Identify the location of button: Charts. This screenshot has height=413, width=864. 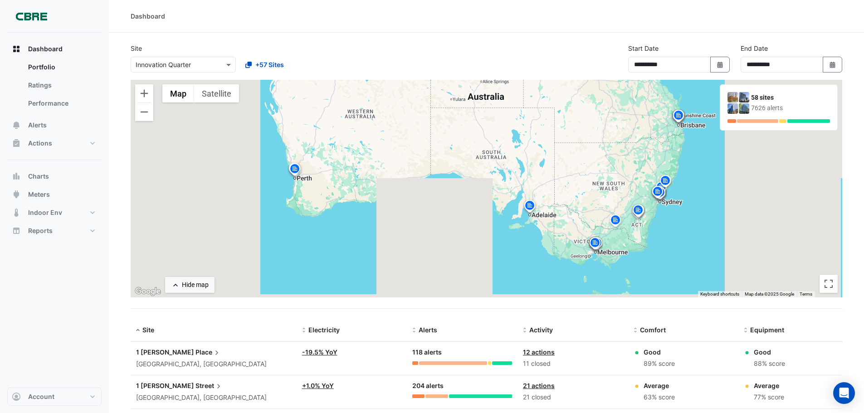
(54, 177).